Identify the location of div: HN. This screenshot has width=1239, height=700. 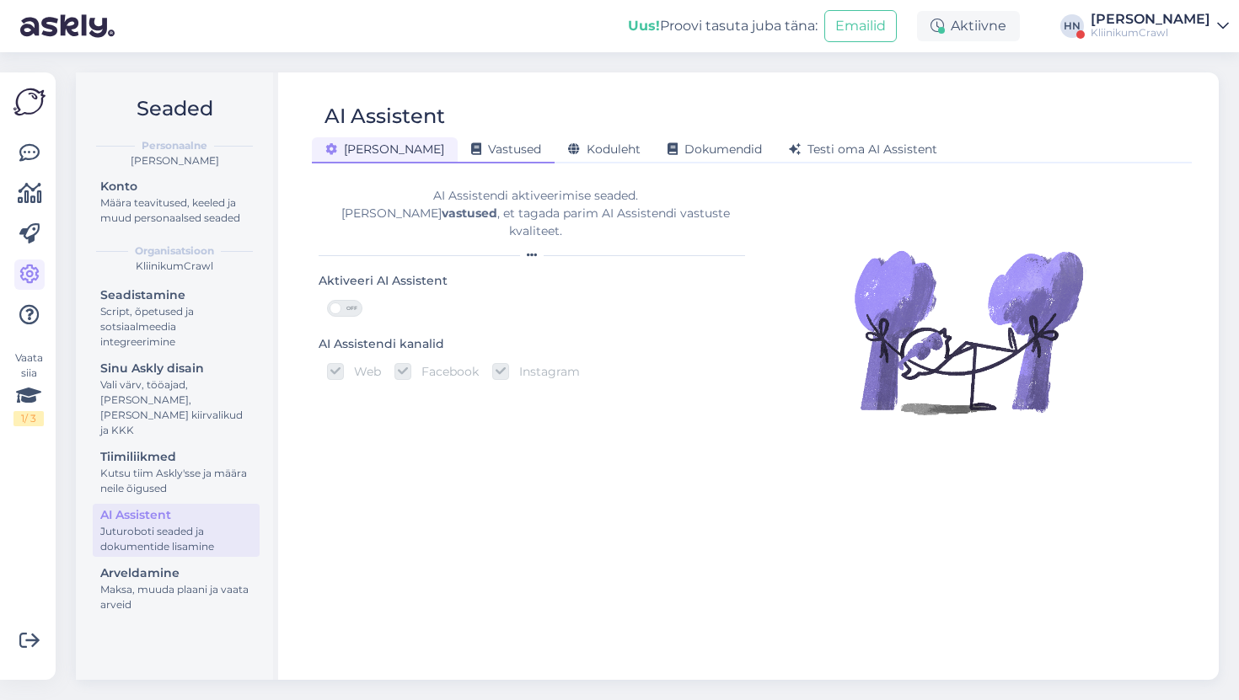
(1072, 26).